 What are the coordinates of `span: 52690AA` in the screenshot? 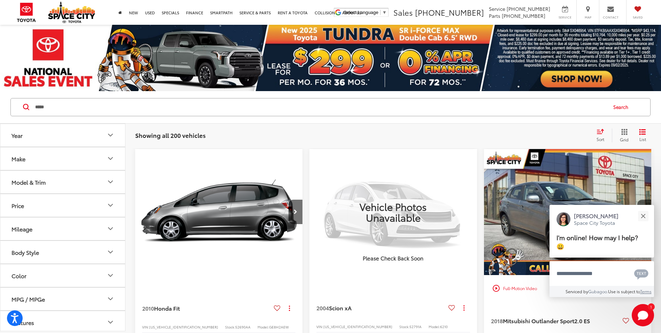 It's located at (243, 326).